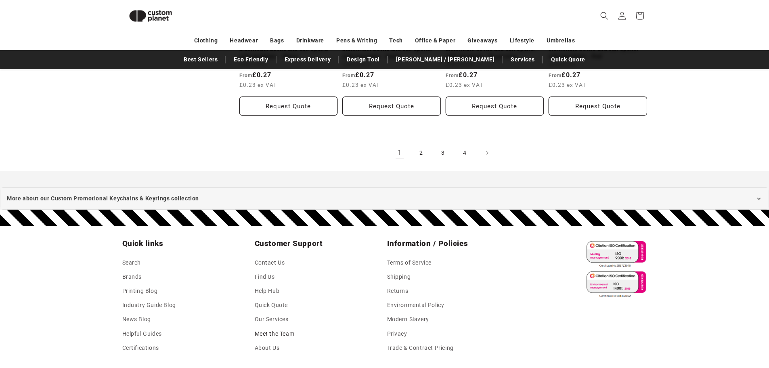 The height and width of the screenshot is (368, 769). Describe the element at coordinates (482, 40) in the screenshot. I see `a: Giveaways` at that location.